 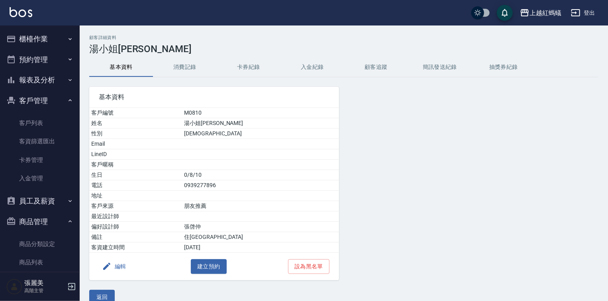 What do you see at coordinates (136, 217) in the screenshot?
I see `td: 最近設計師` at bounding box center [136, 217].